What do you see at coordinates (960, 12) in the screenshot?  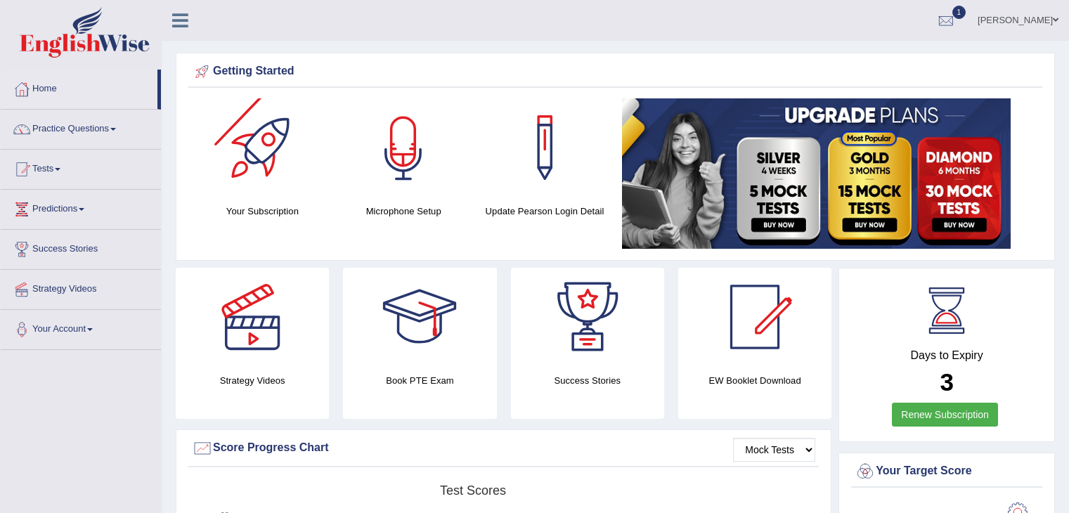 I see `span: 1` at bounding box center [960, 12].